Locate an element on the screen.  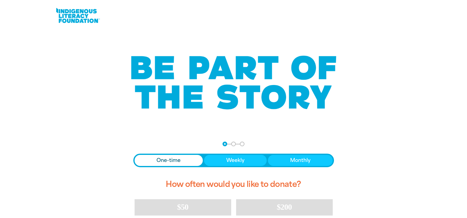
button: Navigate to step 1 of 3 to enter your donation amount is located at coordinates (225, 144).